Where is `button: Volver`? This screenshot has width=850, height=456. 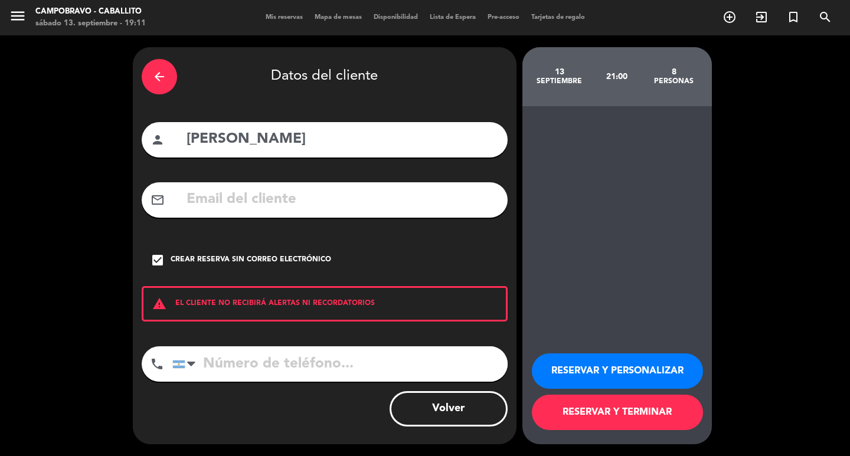
button: Volver is located at coordinates (449, 409).